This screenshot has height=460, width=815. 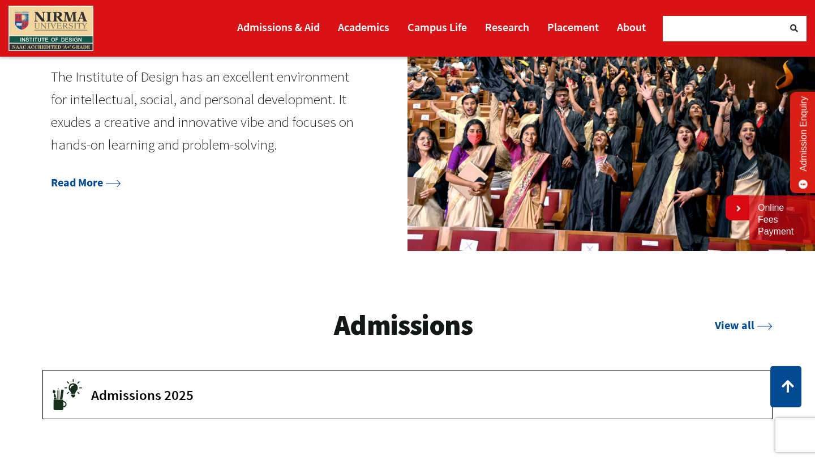 I want to click on a: Admissions & Aid, so click(x=279, y=27).